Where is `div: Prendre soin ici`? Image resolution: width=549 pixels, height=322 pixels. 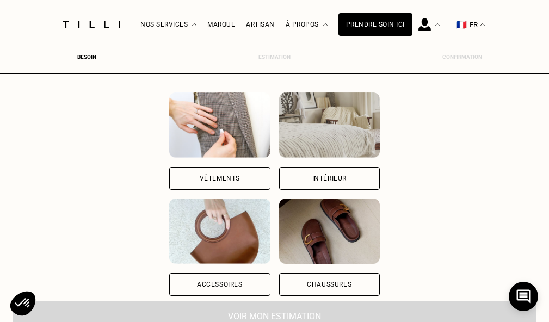 div: Prendre soin ici is located at coordinates (376, 25).